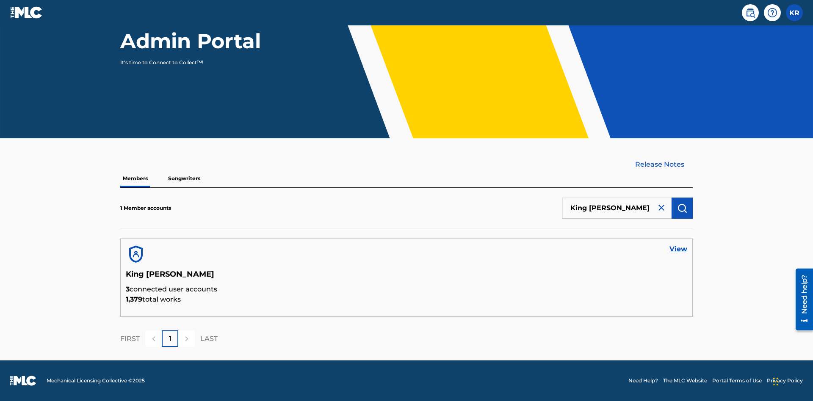 This screenshot has width=813, height=401. Describe the element at coordinates (184, 179) in the screenshot. I see `p: Songwriters` at that location.